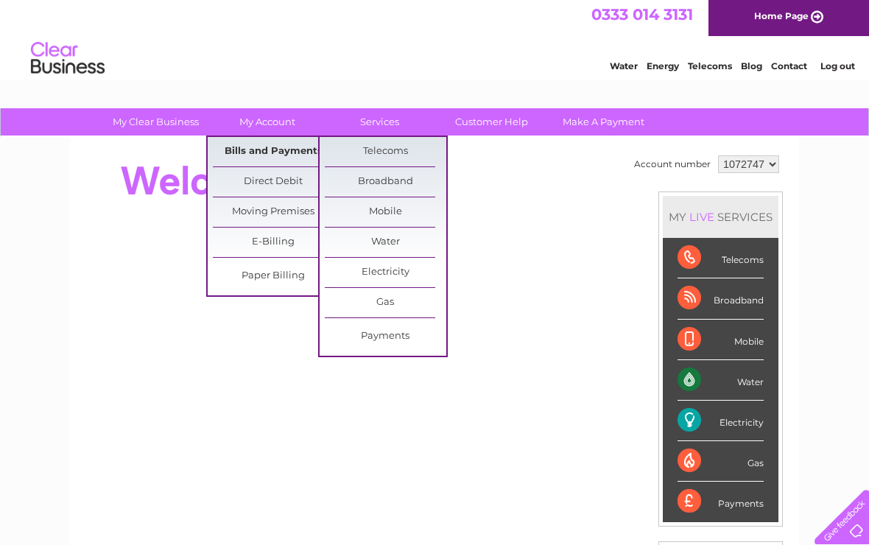 The width and height of the screenshot is (869, 545). I want to click on a: E-Billing, so click(273, 242).